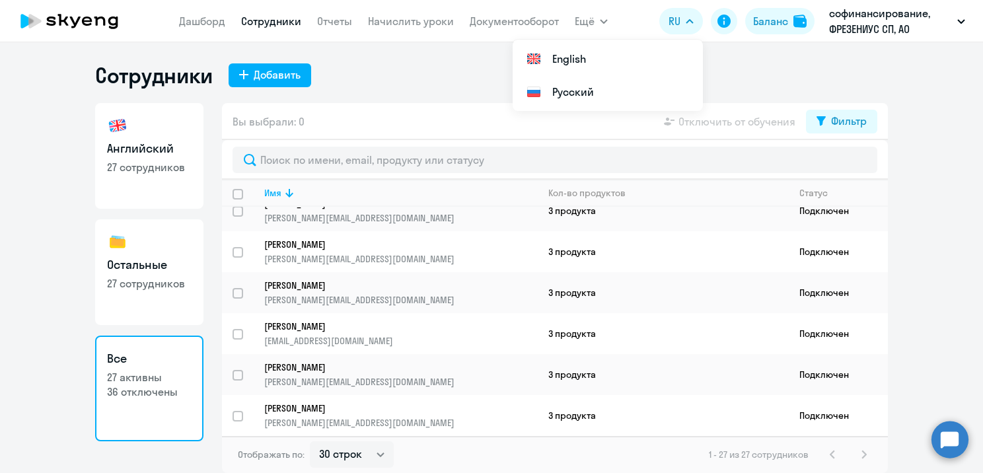 The image size is (983, 473). I want to click on a: Отчеты, so click(334, 21).